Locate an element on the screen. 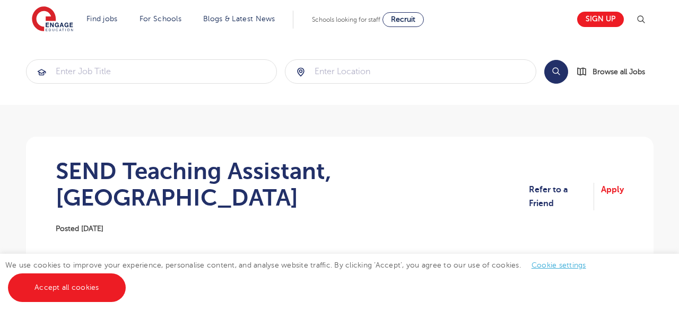 The image size is (679, 311). a: For Schools is located at coordinates (160, 19).